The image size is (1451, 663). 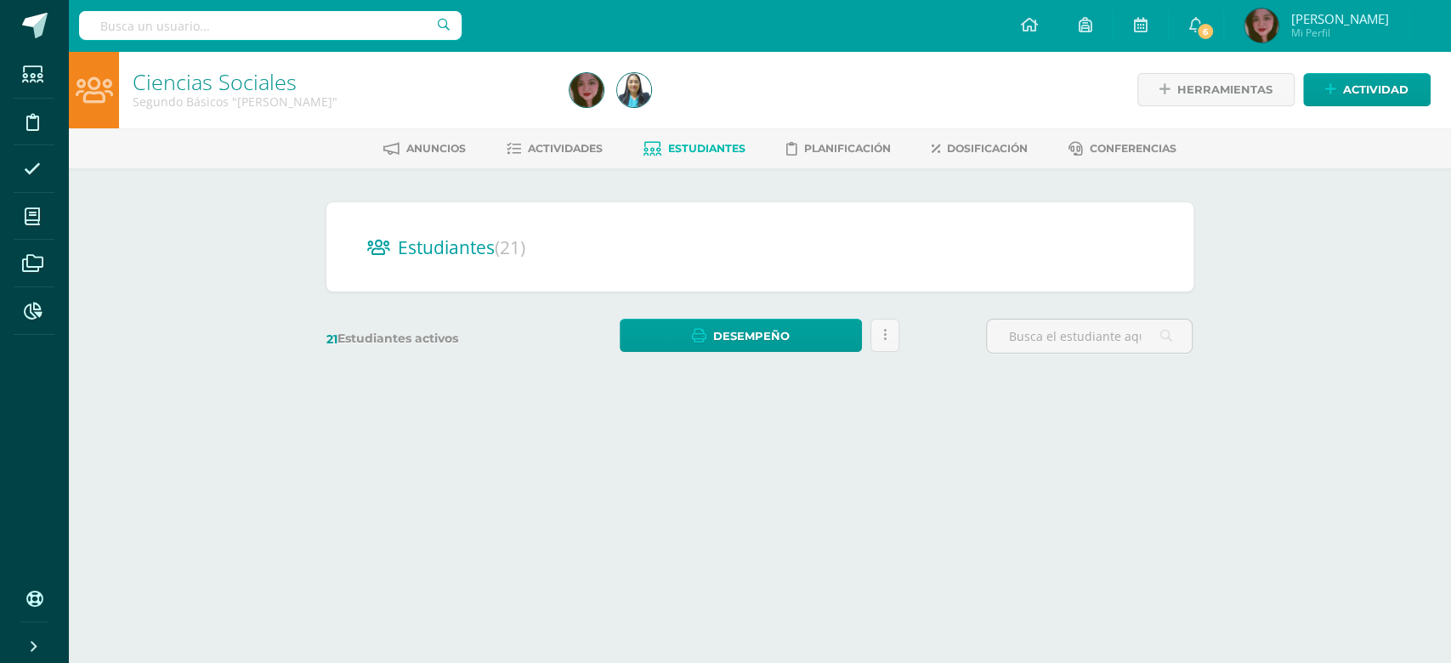 I want to click on span: Desempeño, so click(x=751, y=336).